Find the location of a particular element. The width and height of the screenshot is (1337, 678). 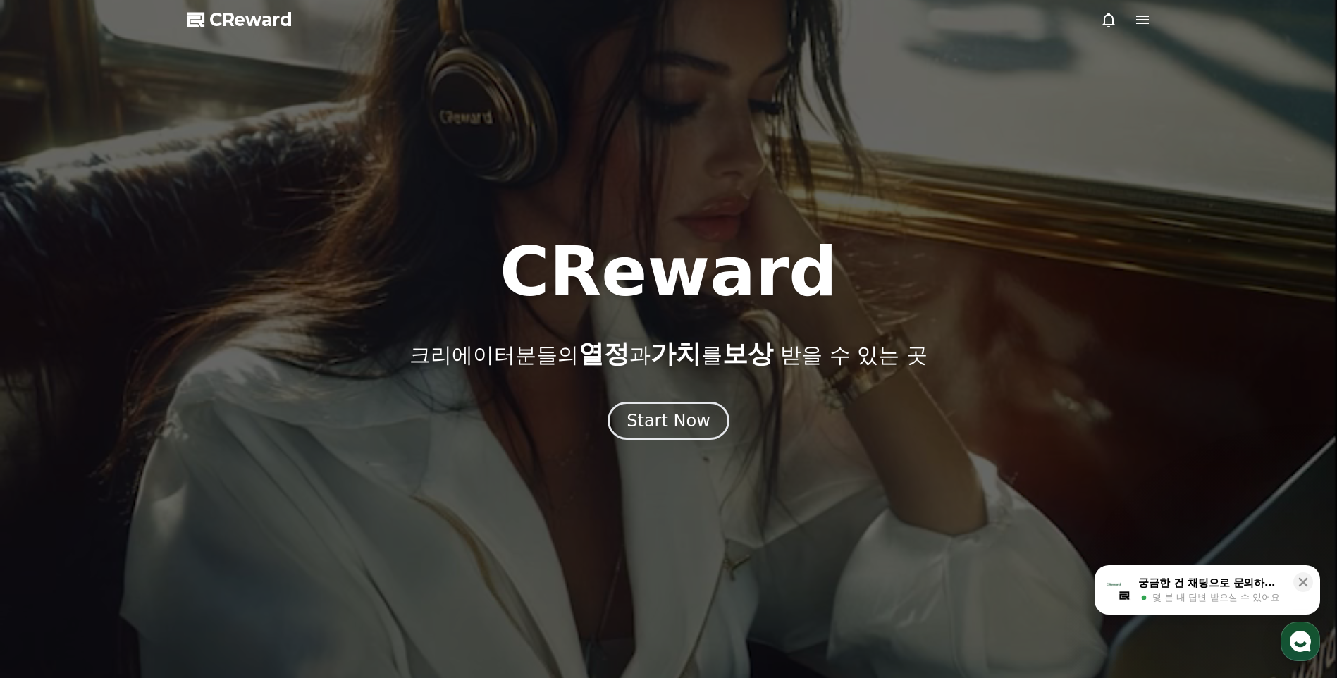

h1: CReward is located at coordinates (668, 272).